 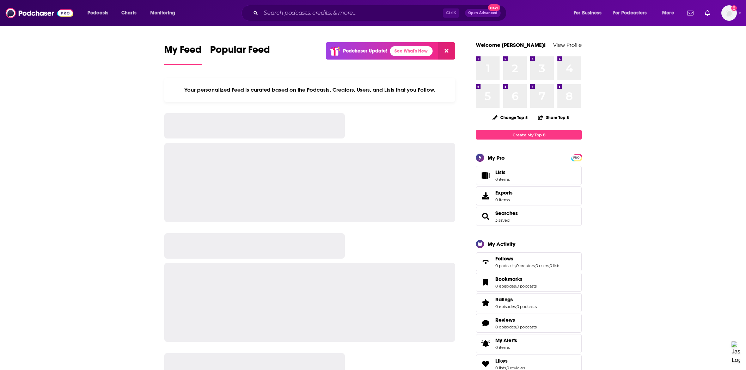 I want to click on a: Podchaser - Follow, Share and Rate Podcasts, so click(x=39, y=13).